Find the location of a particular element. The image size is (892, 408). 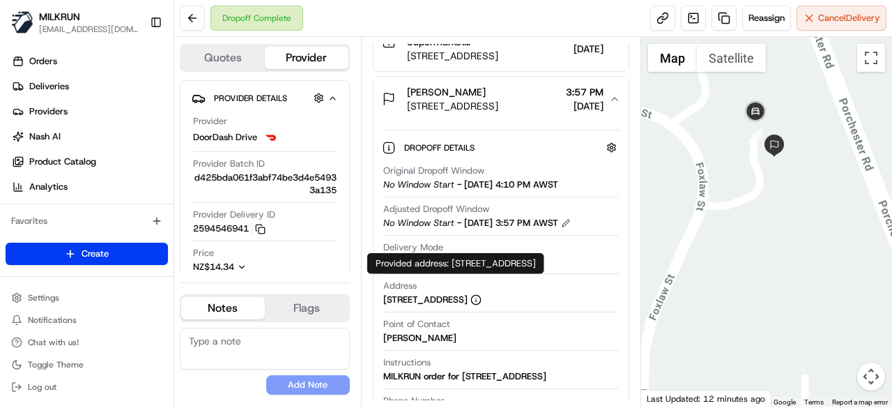

button: MILKRUN is located at coordinates (59, 17).